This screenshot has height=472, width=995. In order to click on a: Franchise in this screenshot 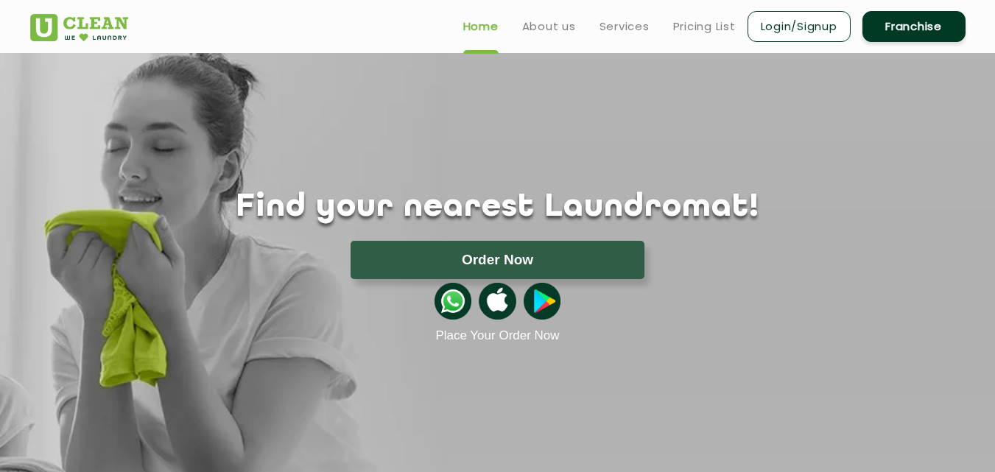, I will do `click(914, 27)`.